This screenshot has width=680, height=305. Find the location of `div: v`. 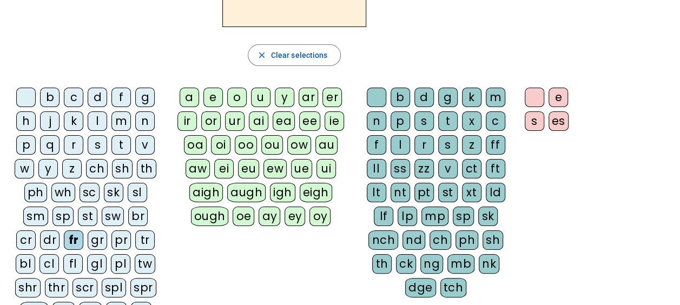

div: v is located at coordinates (145, 145).